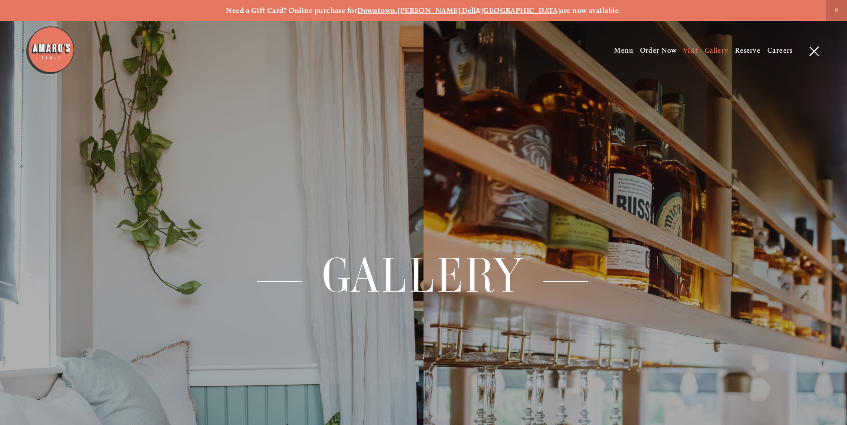  What do you see at coordinates (716, 50) in the screenshot?
I see `span: Gallery` at bounding box center [716, 50].